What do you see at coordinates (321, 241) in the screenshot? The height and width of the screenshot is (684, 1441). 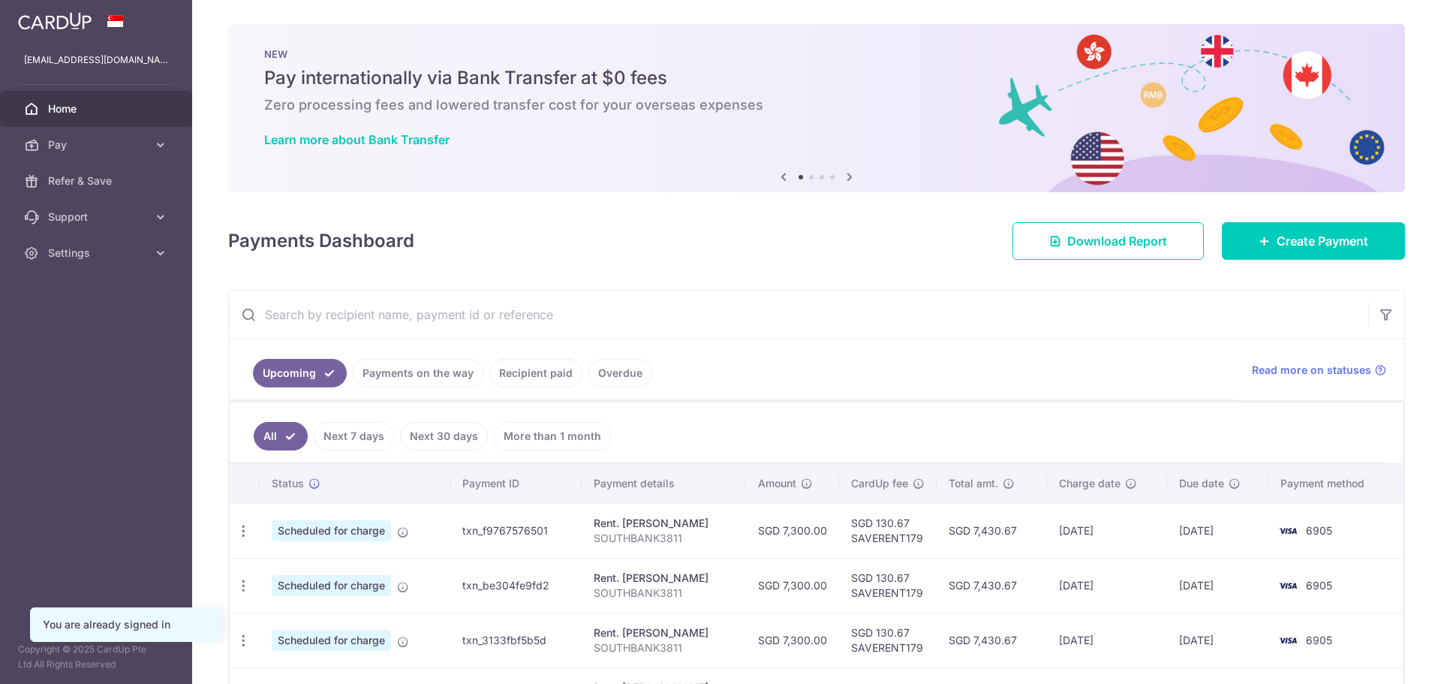 I see `h4: Payments Dashboard` at bounding box center [321, 241].